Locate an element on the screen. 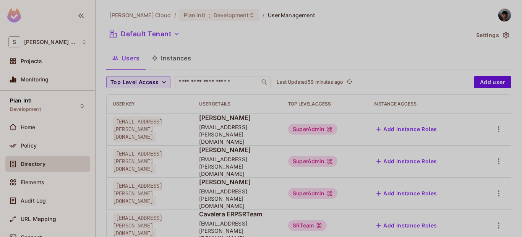 This screenshot has width=522, height=237. button: Instances is located at coordinates (171, 58).